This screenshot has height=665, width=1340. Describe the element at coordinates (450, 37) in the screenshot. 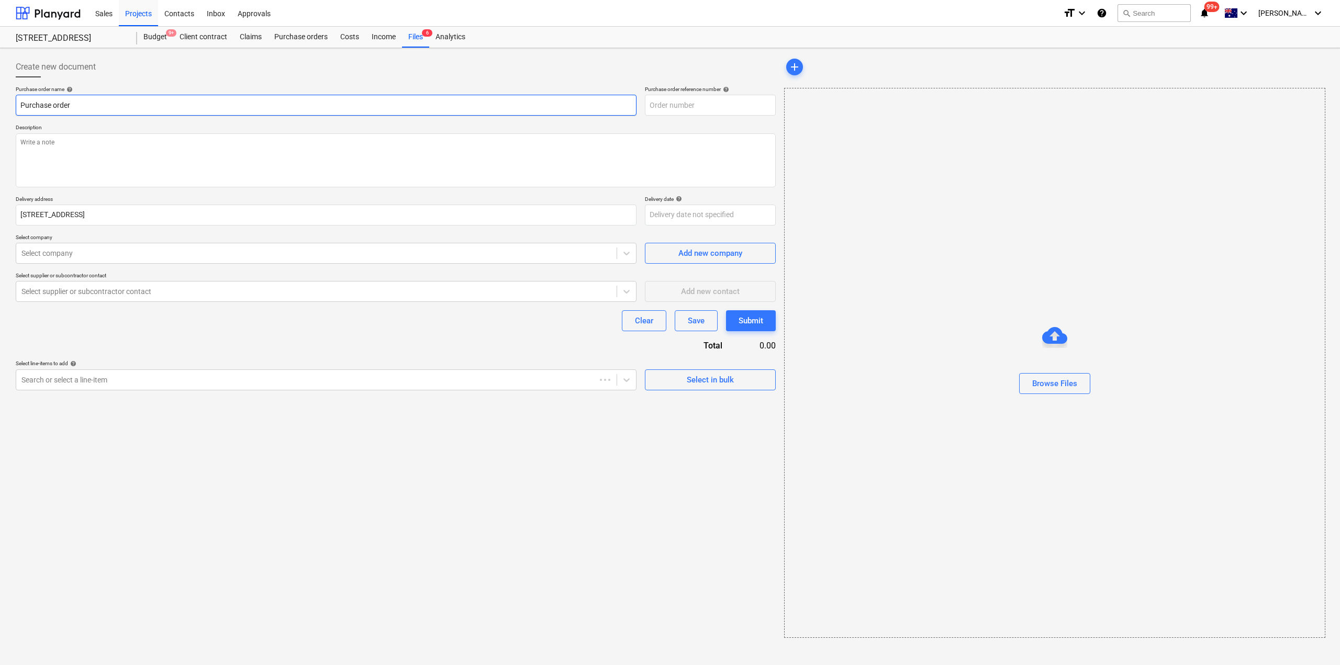

I see `div: Analytics` at that location.